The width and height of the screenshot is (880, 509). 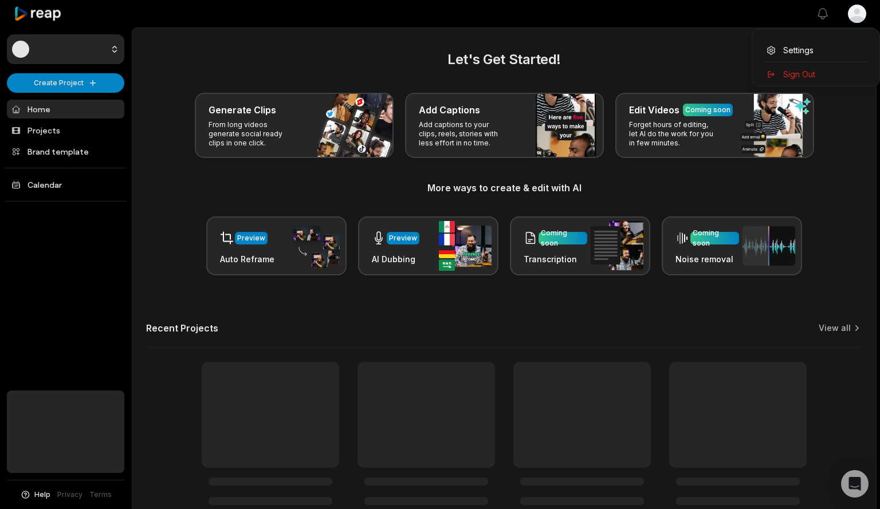 What do you see at coordinates (707, 259) in the screenshot?
I see `h3: Noise removal` at bounding box center [707, 259].